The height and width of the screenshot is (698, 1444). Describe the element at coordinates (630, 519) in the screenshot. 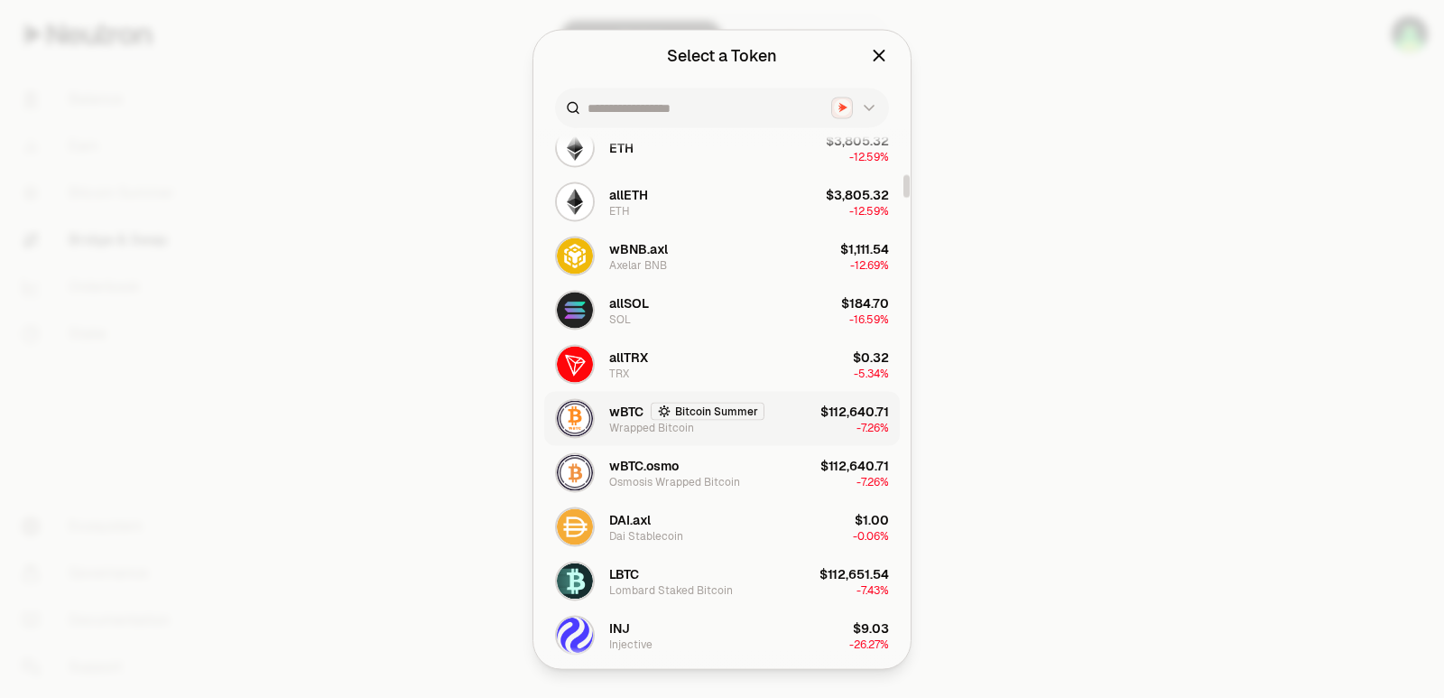

I see `span: DAI.axl` at that location.